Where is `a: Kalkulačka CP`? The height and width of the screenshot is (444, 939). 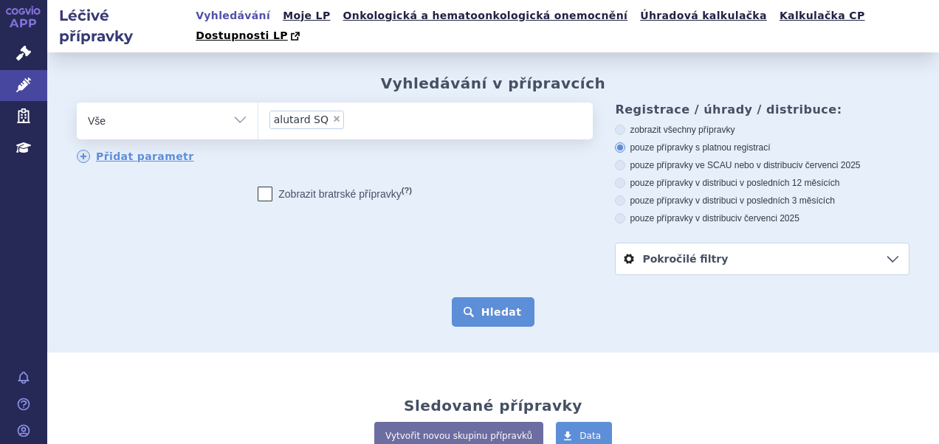
a: Kalkulačka CP is located at coordinates (822, 16).